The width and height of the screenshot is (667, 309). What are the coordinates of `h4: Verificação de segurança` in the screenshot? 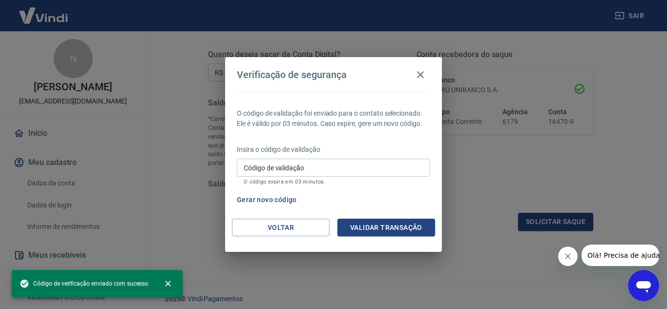 It's located at (292, 75).